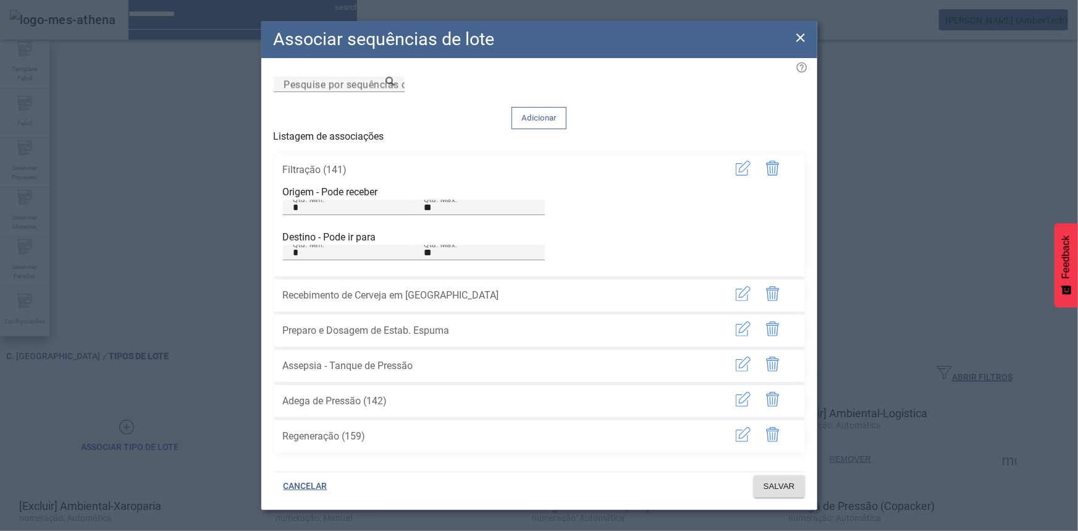  What do you see at coordinates (499, 366) in the screenshot?
I see `span: Assepsia - Tanque de Pressão` at bounding box center [499, 366].